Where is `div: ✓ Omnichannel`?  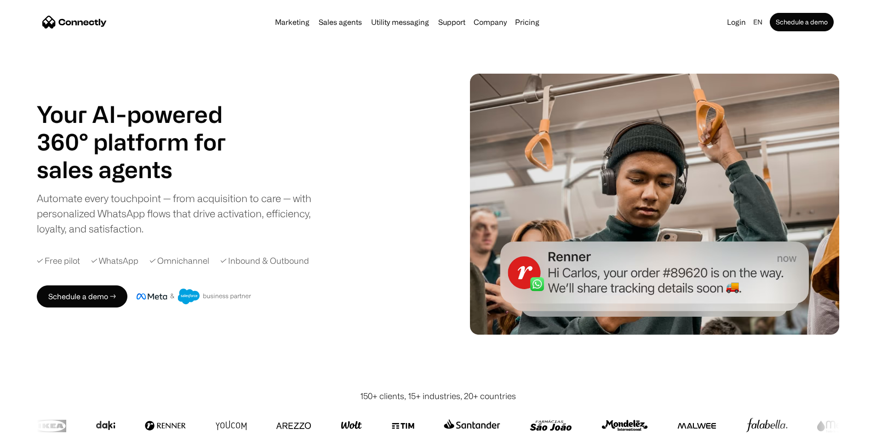
div: ✓ Omnichannel is located at coordinates (179, 260).